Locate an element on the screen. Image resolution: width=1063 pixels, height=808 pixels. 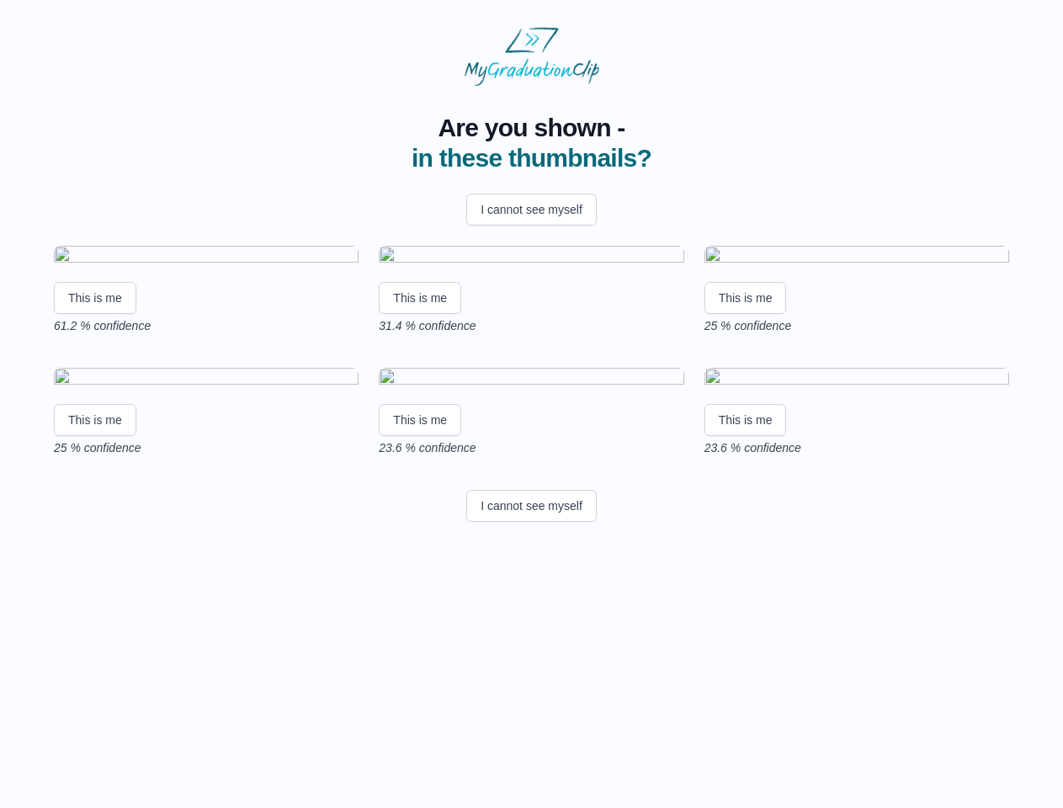
p: 31.4 % confidence is located at coordinates (531, 326).